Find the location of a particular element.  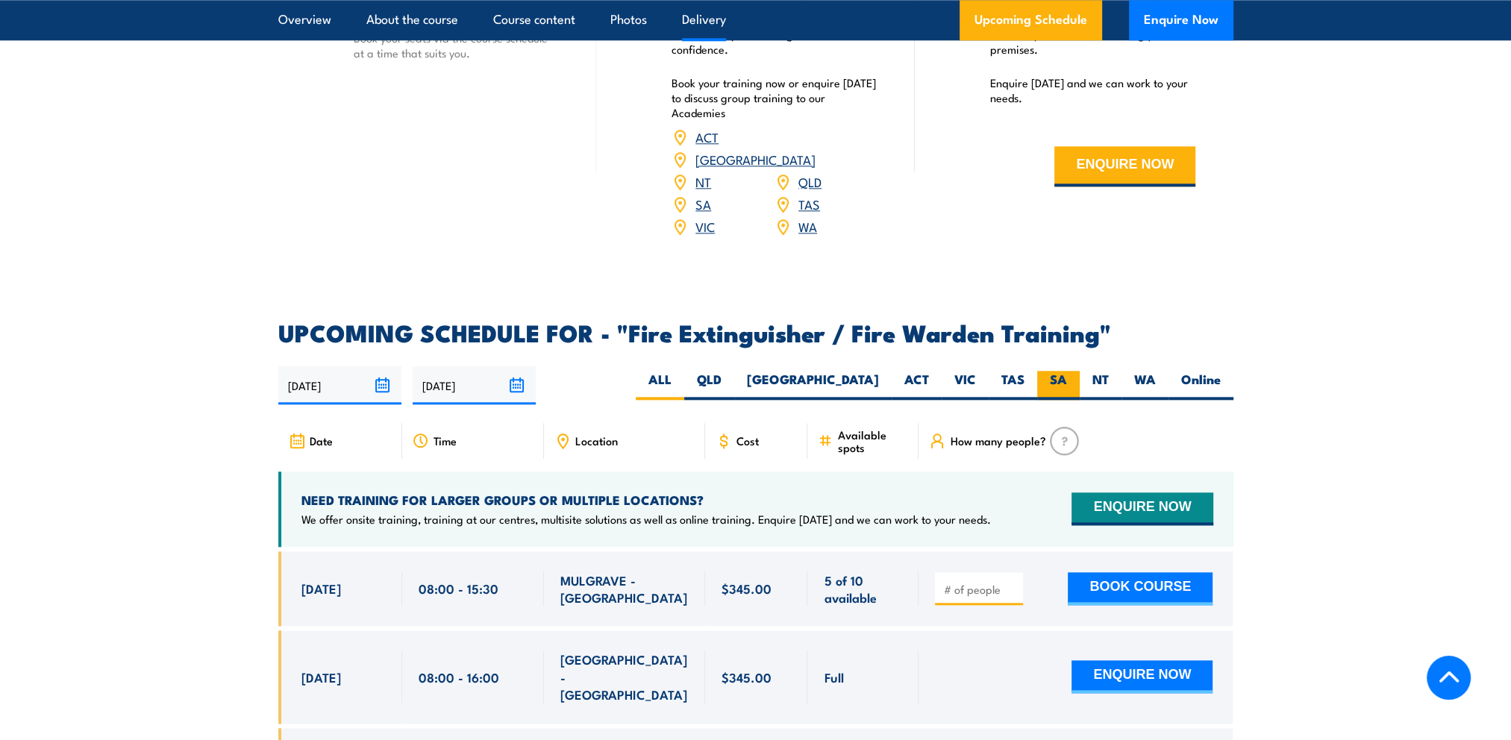

span: Time is located at coordinates (445, 440).